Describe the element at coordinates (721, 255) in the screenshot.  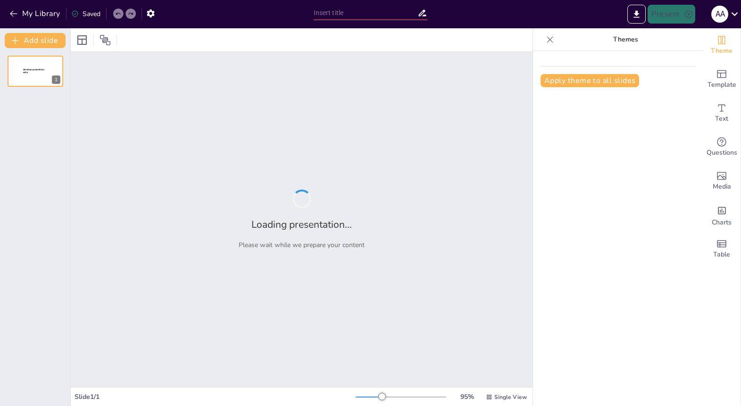
I see `span: Table` at that location.